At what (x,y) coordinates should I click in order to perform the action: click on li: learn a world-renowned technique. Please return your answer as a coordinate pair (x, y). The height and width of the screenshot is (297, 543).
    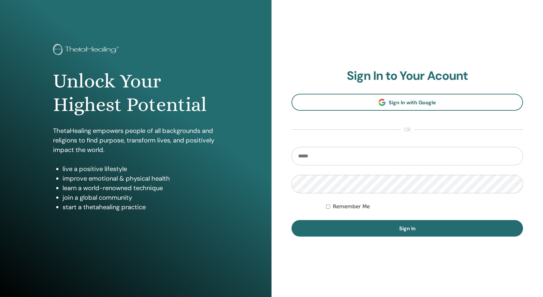
    Looking at the image, I should click on (140, 188).